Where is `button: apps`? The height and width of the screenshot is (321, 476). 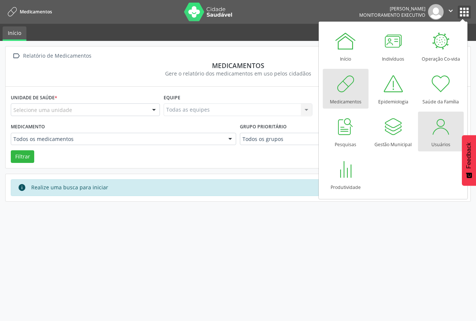
button: apps is located at coordinates (464, 12).